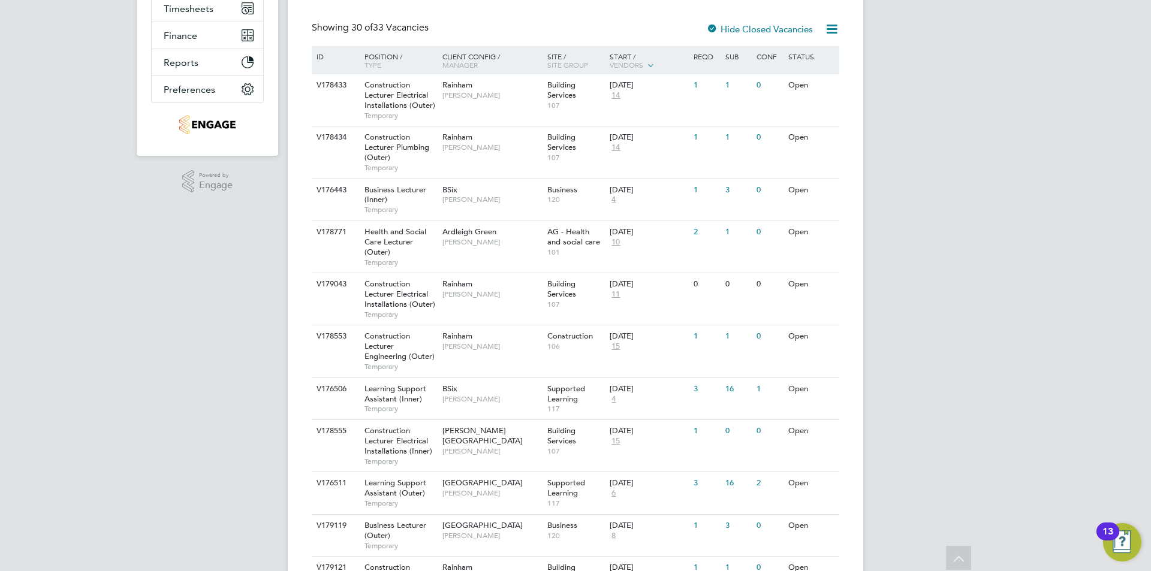 This screenshot has width=1151, height=571. I want to click on button: Finance, so click(207, 35).